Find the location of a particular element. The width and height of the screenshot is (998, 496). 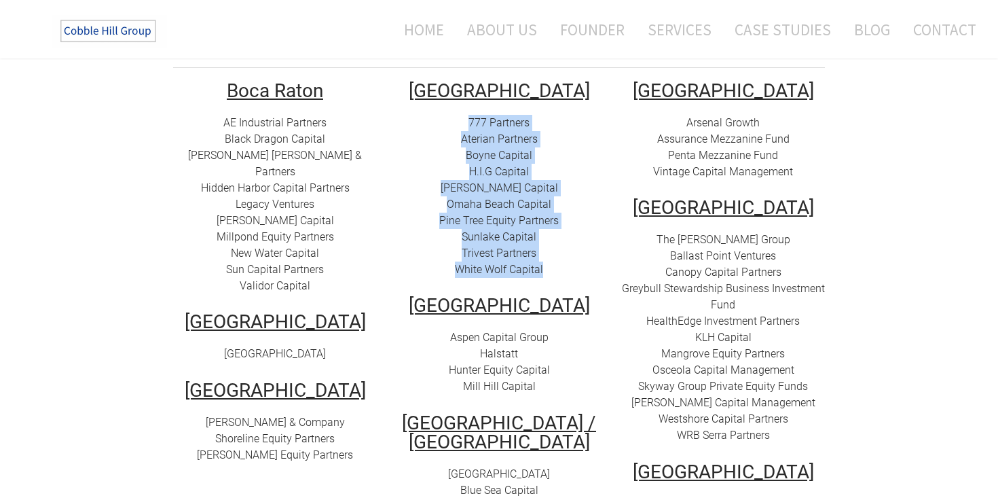

a: Vintage Capital Management is located at coordinates (723, 171).